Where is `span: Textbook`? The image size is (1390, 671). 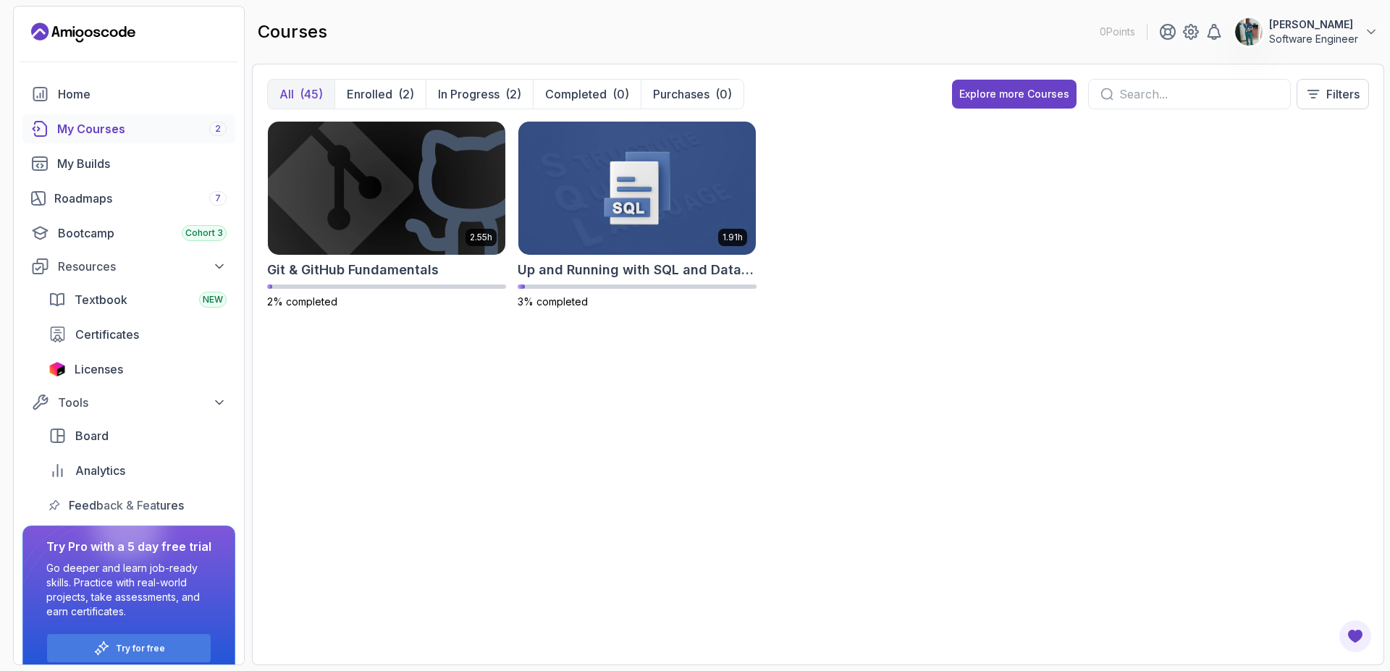
span: Textbook is located at coordinates (101, 300).